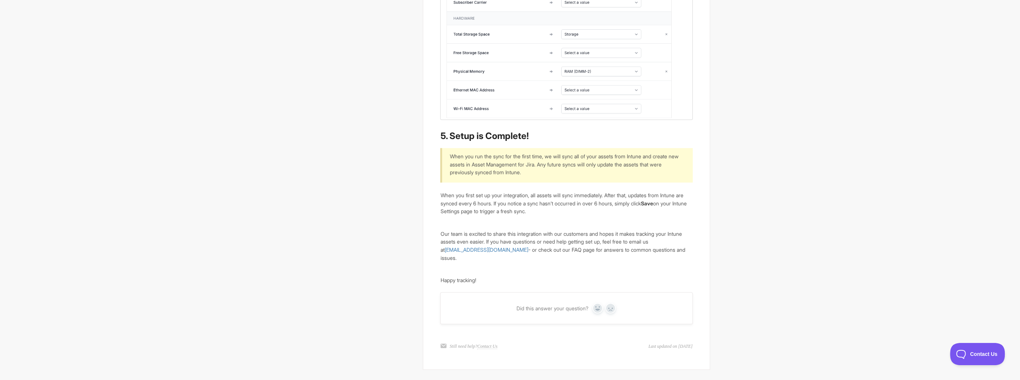 This screenshot has width=1020, height=380. What do you see at coordinates (566, 136) in the screenshot?
I see `h2: 5. Setup is Complete!` at bounding box center [566, 136].